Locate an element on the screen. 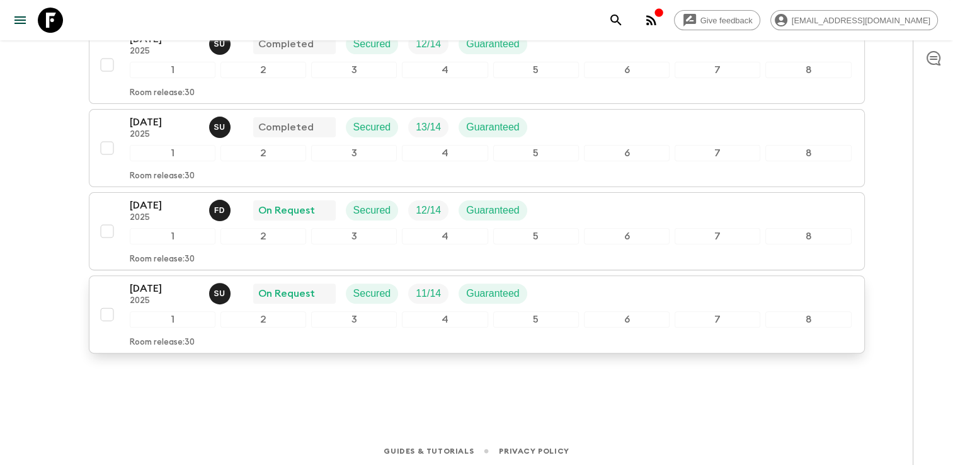 The width and height of the screenshot is (953, 465). button: menu is located at coordinates (20, 20).